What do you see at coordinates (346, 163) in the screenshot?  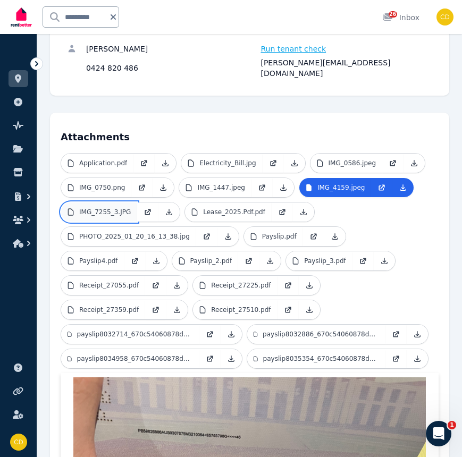 I see `a: IMG_0586.jpeg` at bounding box center [346, 163].